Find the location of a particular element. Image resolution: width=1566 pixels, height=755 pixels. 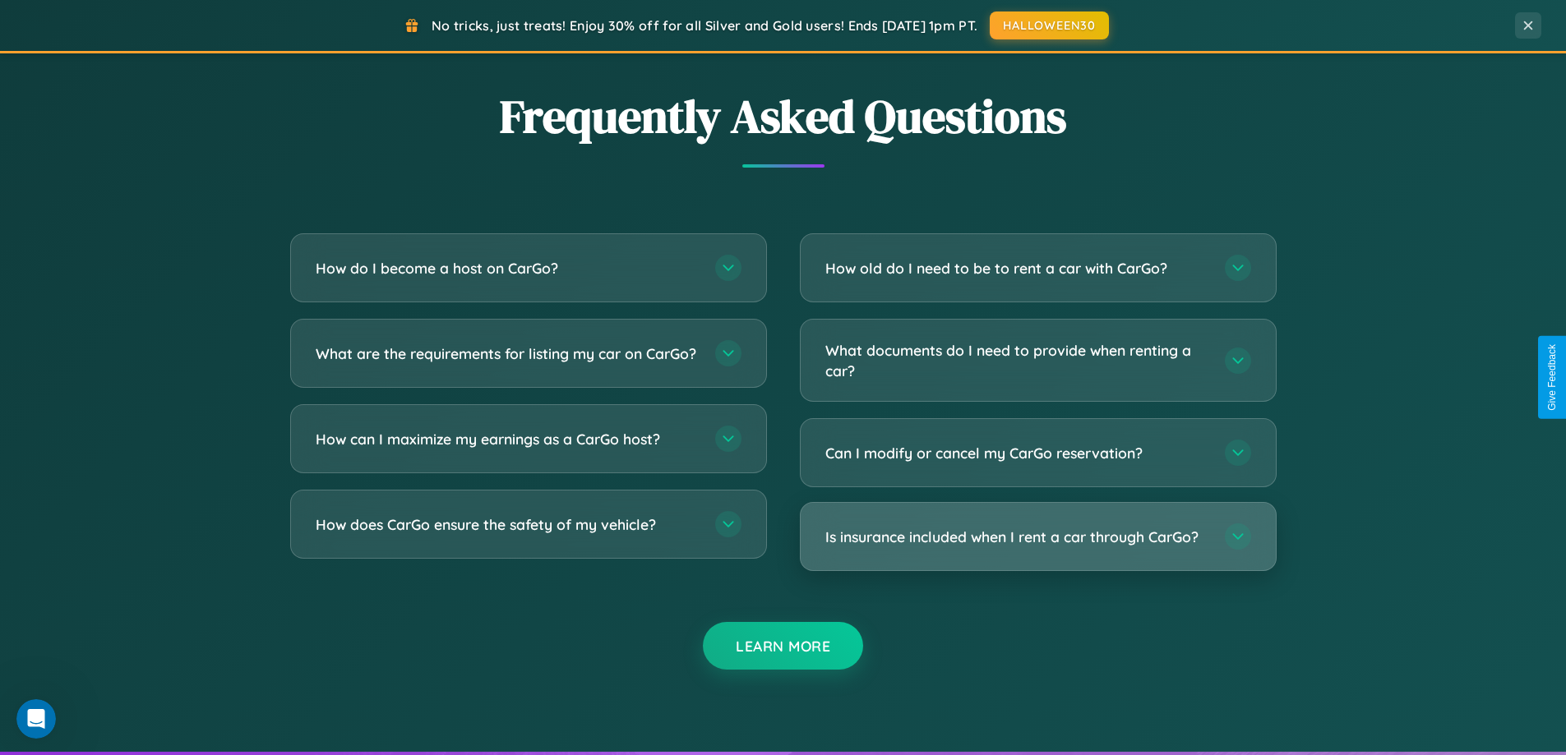

button: Learn More is located at coordinates (783, 646).